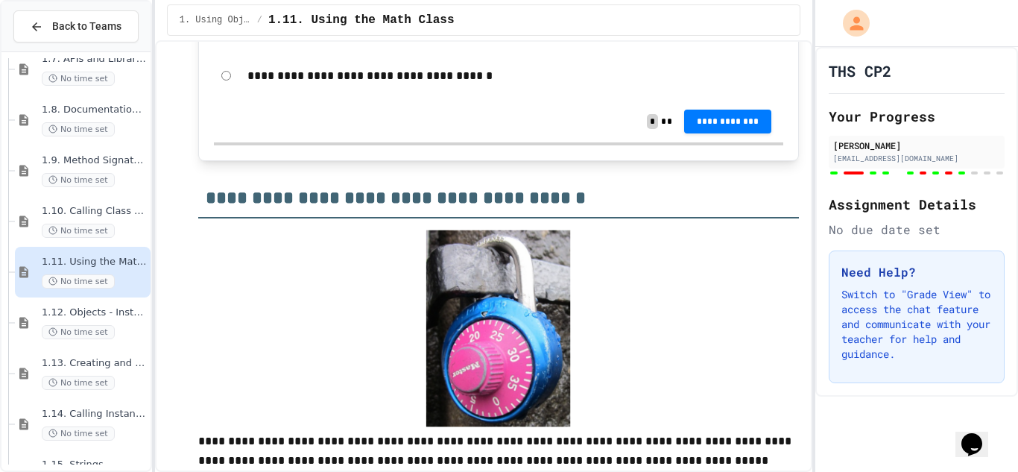  What do you see at coordinates (95, 59) in the screenshot?
I see `span: 1.7. APIs and Libraries` at bounding box center [95, 59].